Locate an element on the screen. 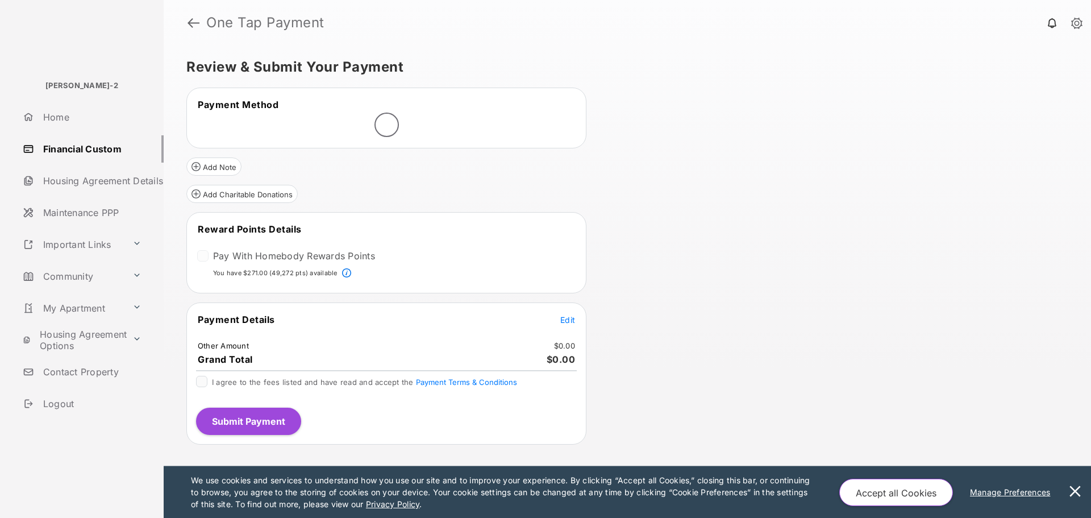 The width and height of the screenshot is (1091, 518). a: Financial Custom is located at coordinates (91, 149).